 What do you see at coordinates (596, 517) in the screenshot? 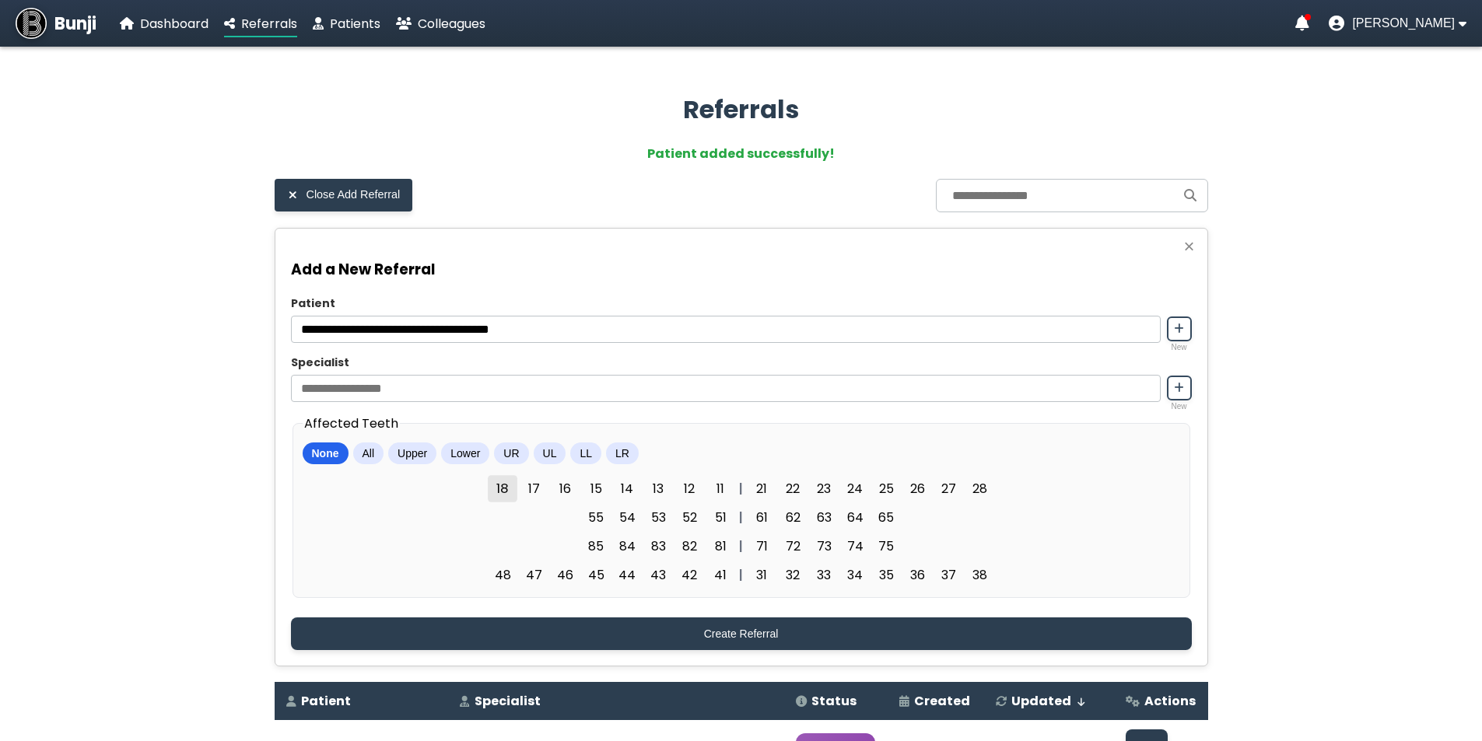
I see `span: 55` at bounding box center [596, 517].